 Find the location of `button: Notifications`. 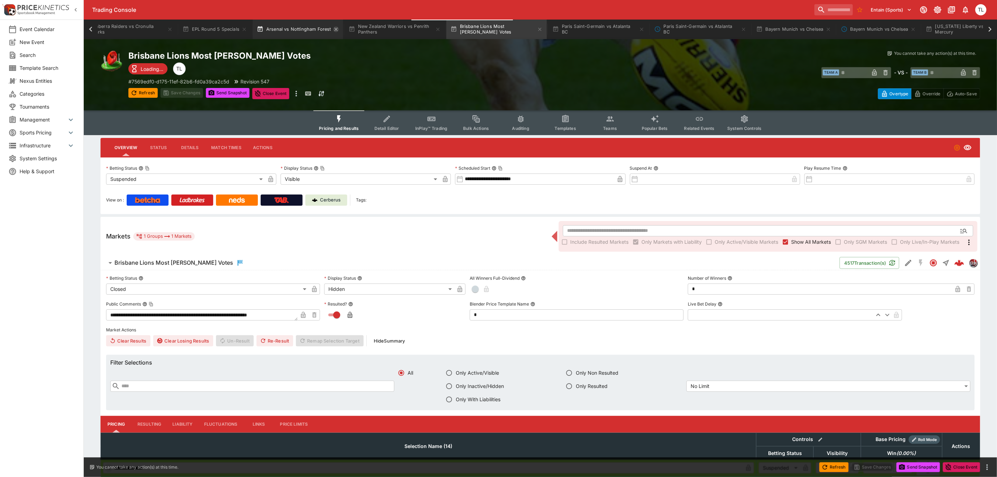

button: Notifications is located at coordinates (966, 10).